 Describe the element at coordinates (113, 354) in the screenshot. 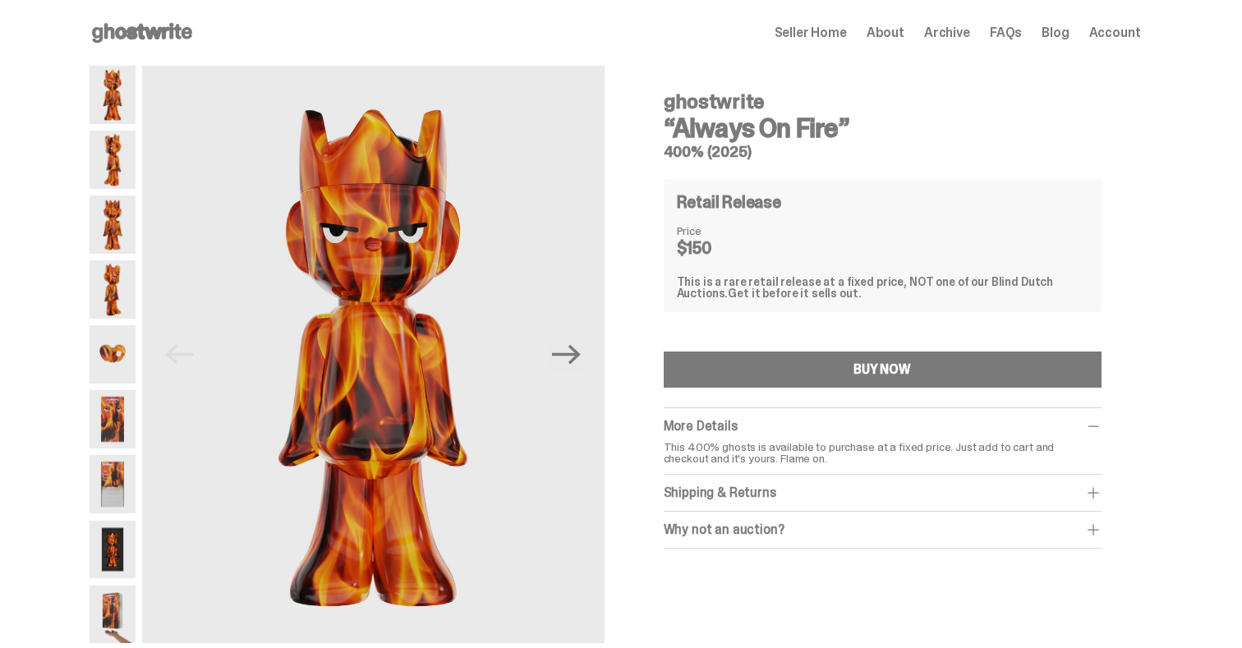

I see `img: Always-On-Fire---Website-Archive.2490X.png` at that location.